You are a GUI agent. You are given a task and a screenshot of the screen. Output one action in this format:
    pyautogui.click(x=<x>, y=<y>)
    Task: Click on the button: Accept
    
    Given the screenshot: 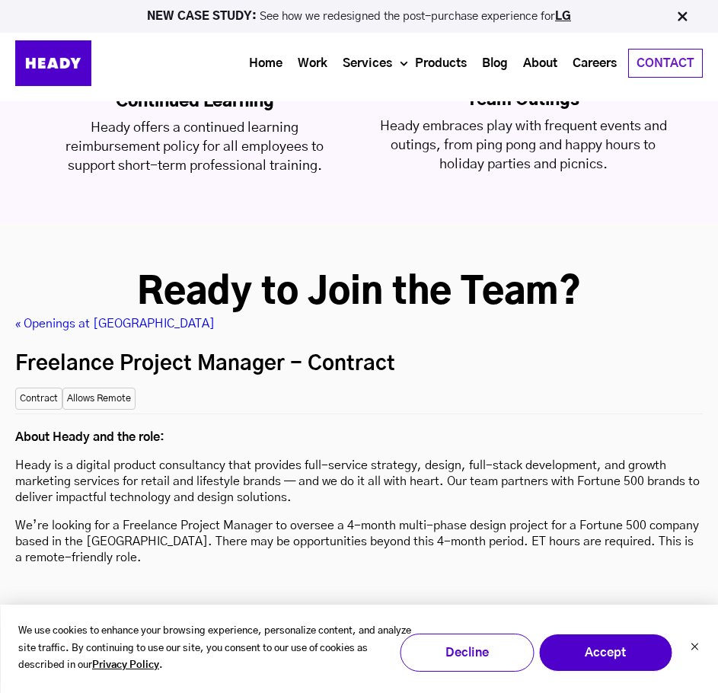 What is the action you would take?
    pyautogui.click(x=605, y=653)
    